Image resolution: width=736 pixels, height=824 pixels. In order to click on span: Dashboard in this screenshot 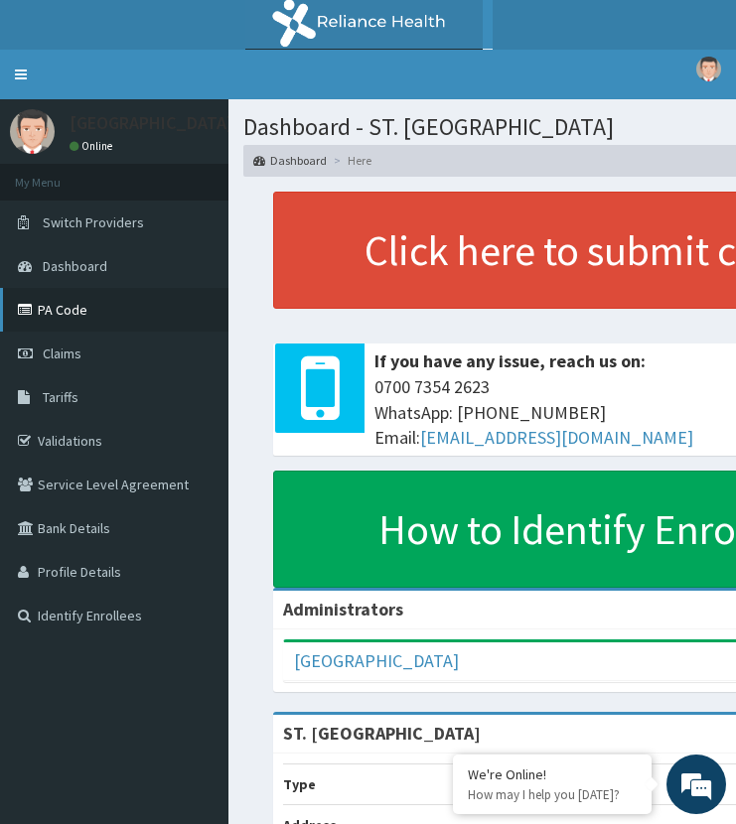, I will do `click(74, 266)`.